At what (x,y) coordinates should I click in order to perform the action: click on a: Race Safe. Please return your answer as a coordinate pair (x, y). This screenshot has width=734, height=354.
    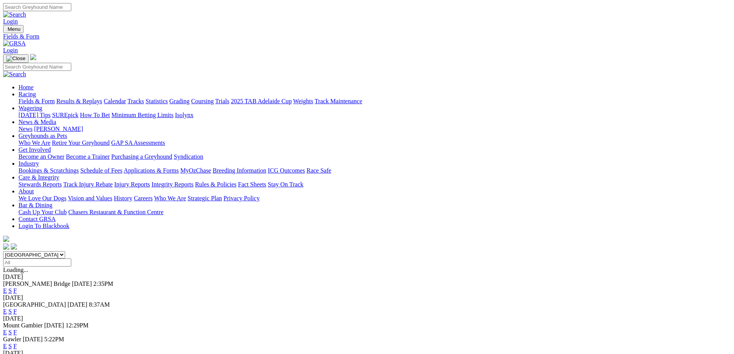
    Looking at the image, I should click on (319, 170).